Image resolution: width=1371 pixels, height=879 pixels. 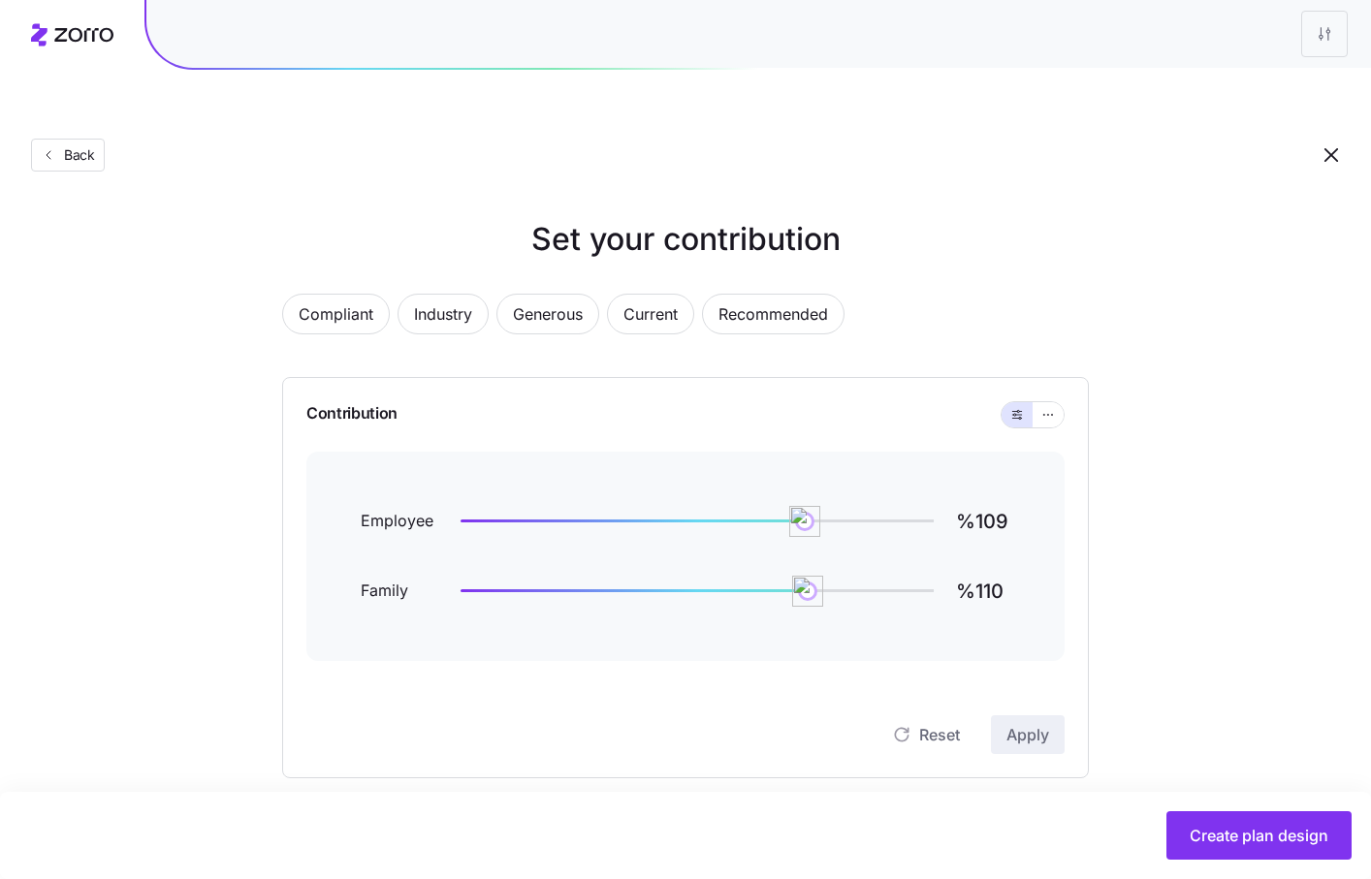 I want to click on span: Compliant, so click(x=335, y=314).